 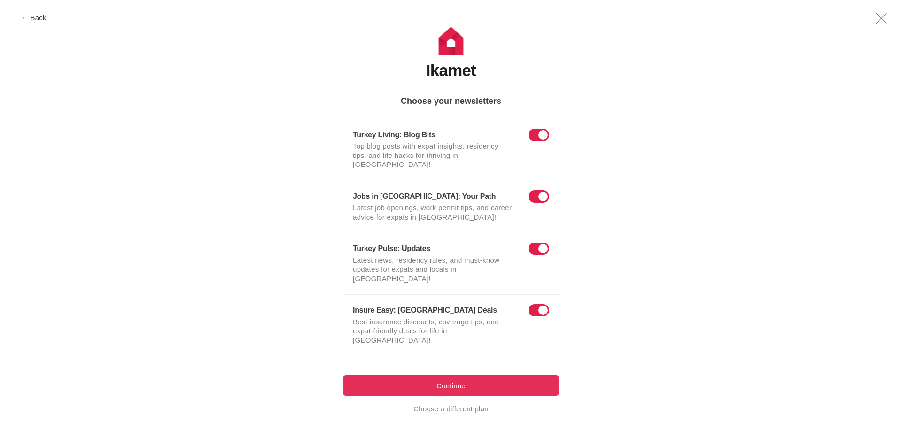 What do you see at coordinates (433, 155) in the screenshot?
I see `p: Top blog posts with expat insights, residency tips, and life hacks for thriving in [GEOGRAPHIC_DA...` at bounding box center [433, 155].